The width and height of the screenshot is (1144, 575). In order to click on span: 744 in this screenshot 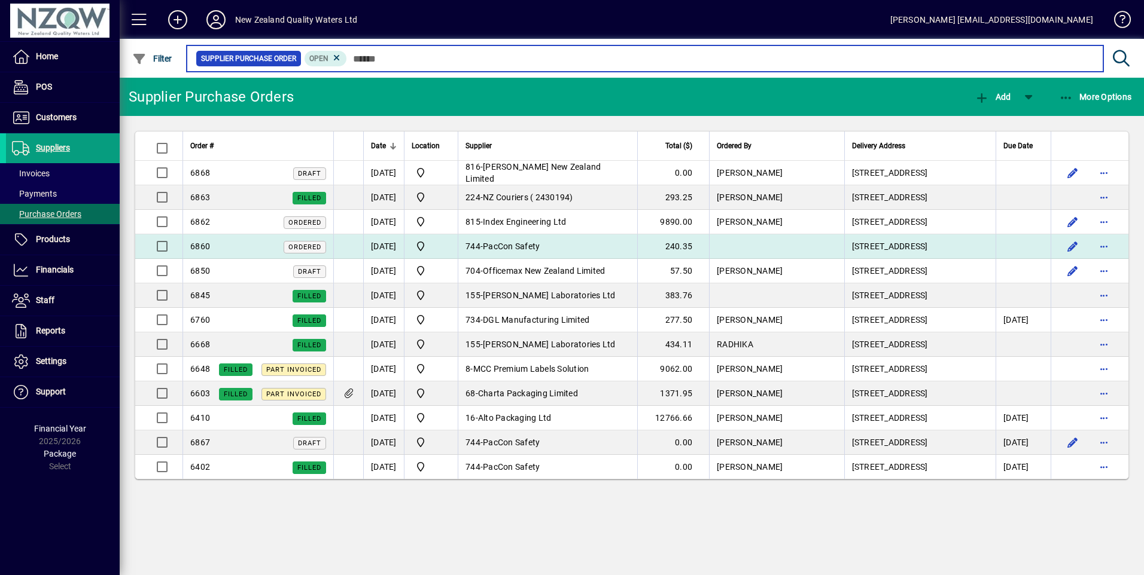, I will do `click(473, 467)`.